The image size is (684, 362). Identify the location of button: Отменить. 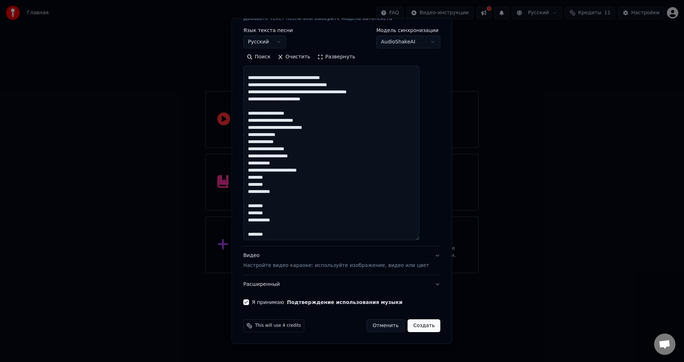
(385, 326).